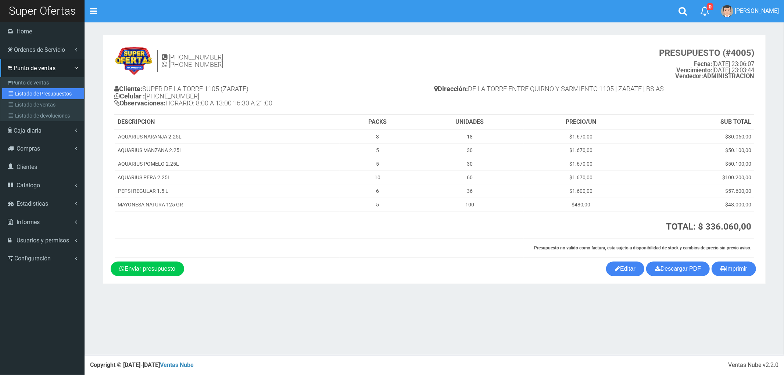 This screenshot has height=375, width=784. Describe the element at coordinates (696, 191) in the screenshot. I see `td: $57.600,00` at that location.